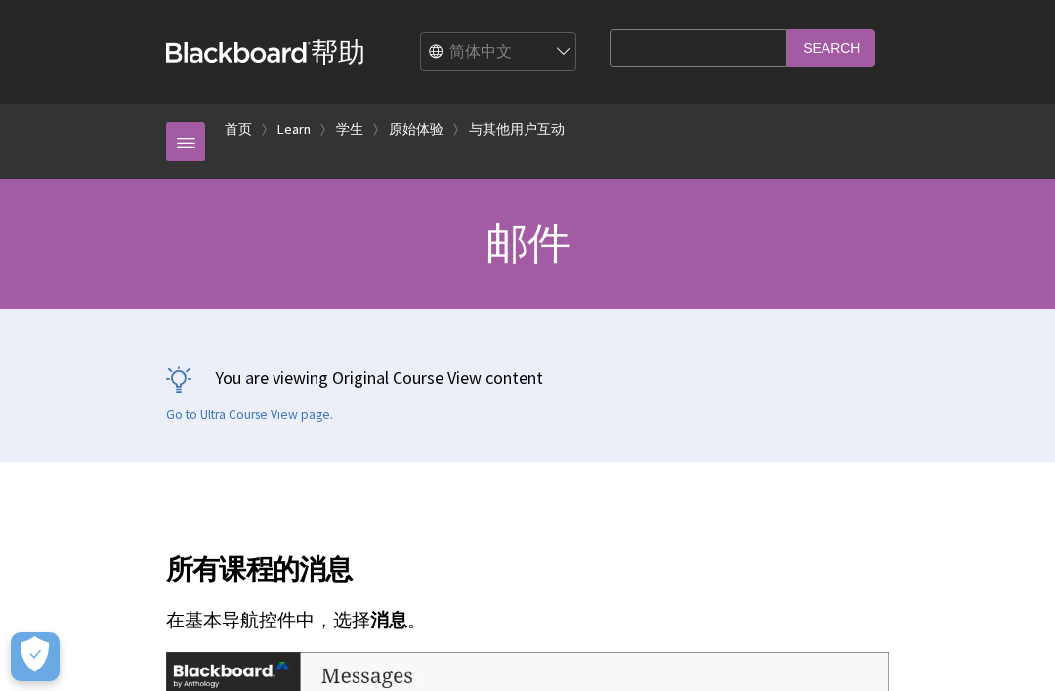 The image size is (1055, 691). Describe the element at coordinates (389, 620) in the screenshot. I see `span: 消息` at that location.